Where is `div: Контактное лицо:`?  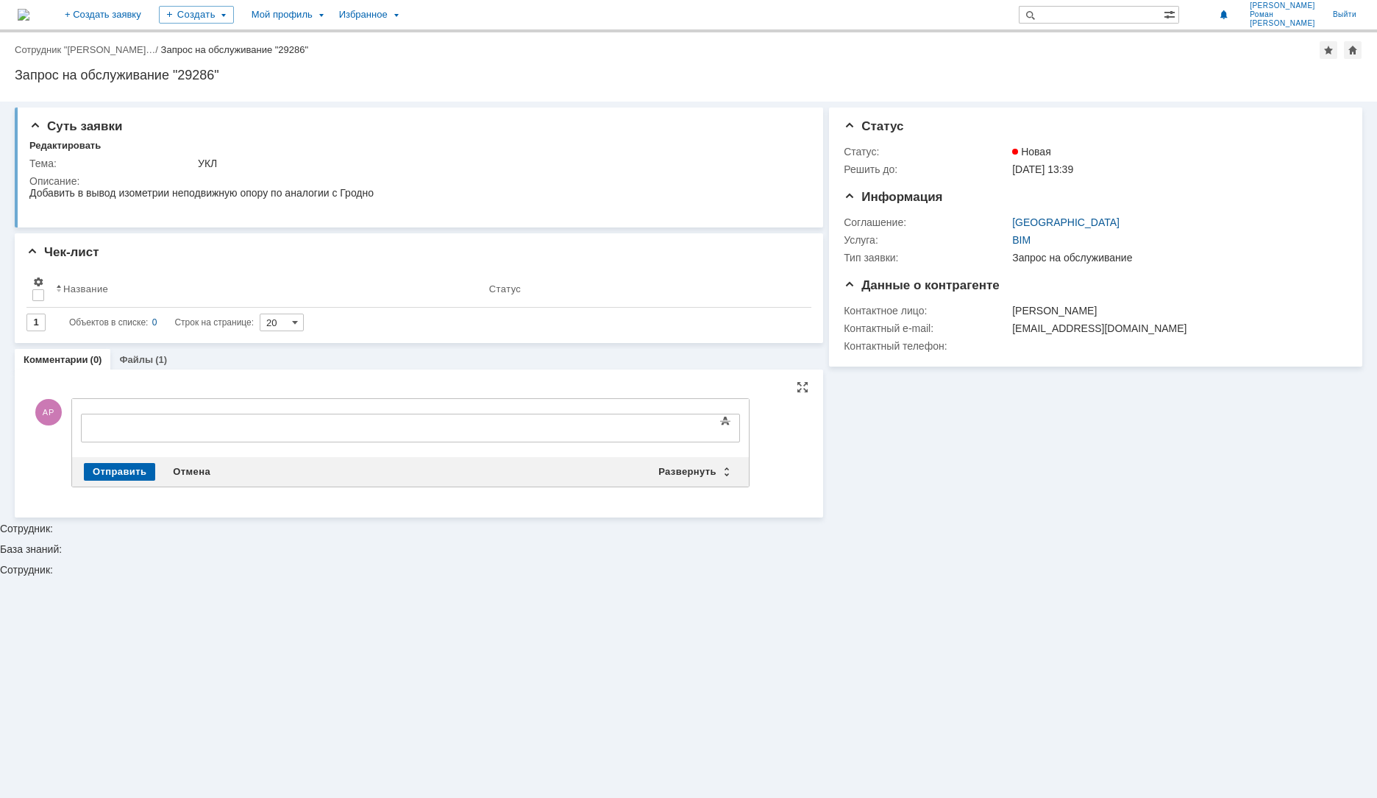
div: Контактное лицо: is located at coordinates (926, 310).